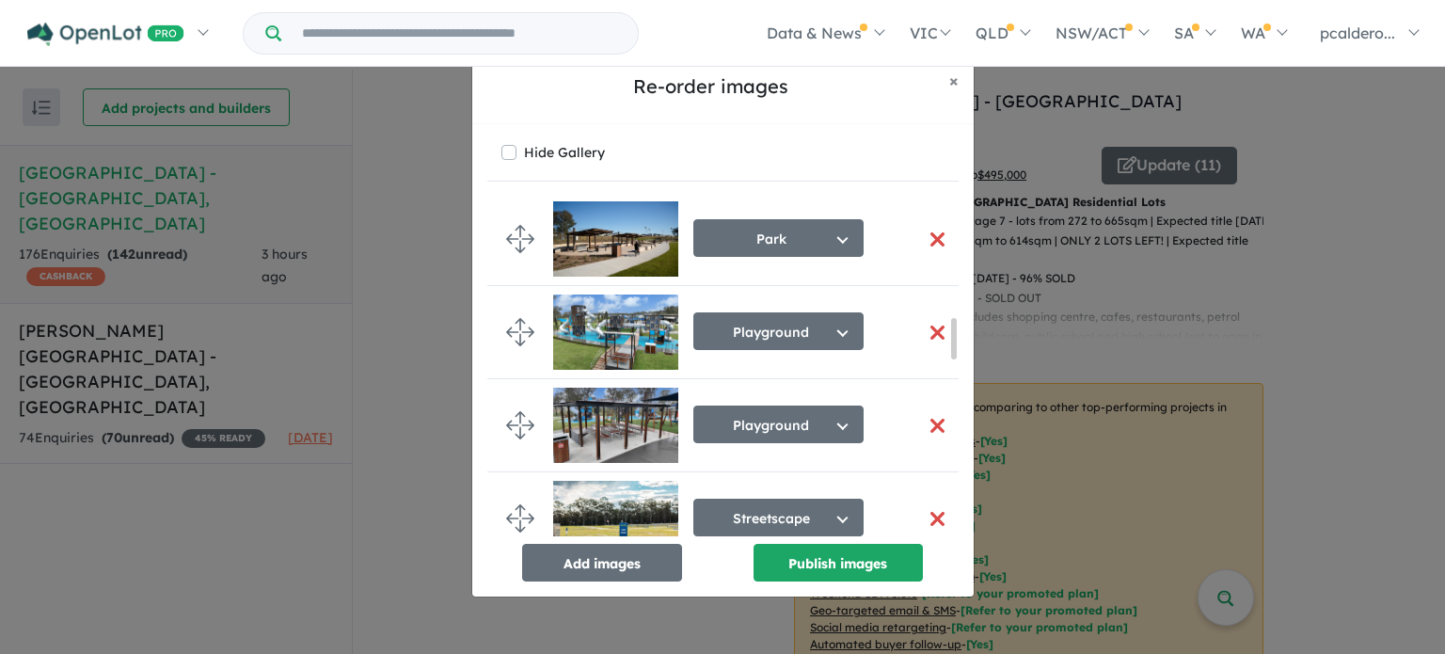  What do you see at coordinates (615, 332) in the screenshot?
I see `img: Huntlee%20Estate%20-%20North%20Rothbury___1702005379.jpg` at bounding box center [615, 332].